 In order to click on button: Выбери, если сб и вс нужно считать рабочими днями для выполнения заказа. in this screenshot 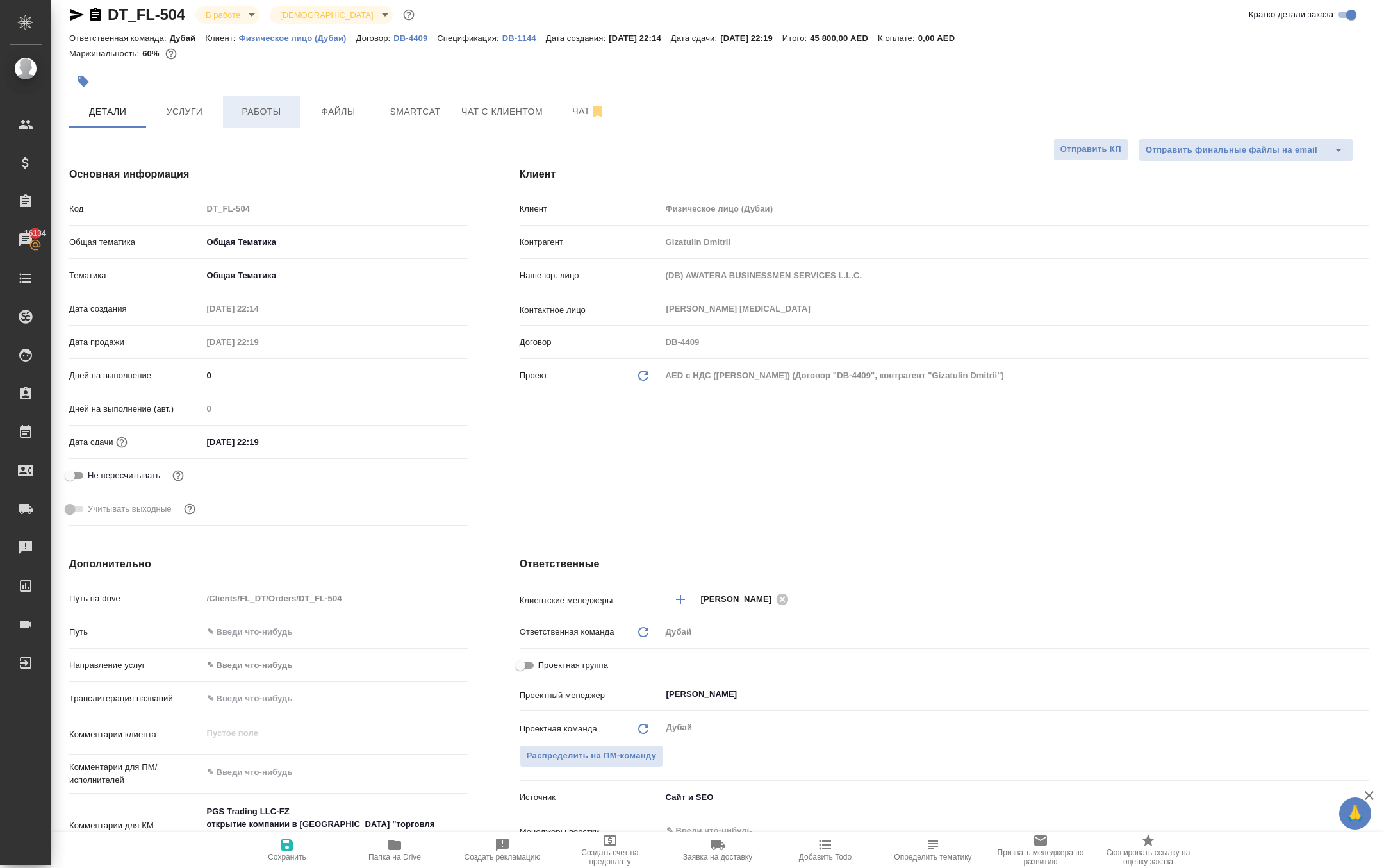, I will do `click(190, 509)`.